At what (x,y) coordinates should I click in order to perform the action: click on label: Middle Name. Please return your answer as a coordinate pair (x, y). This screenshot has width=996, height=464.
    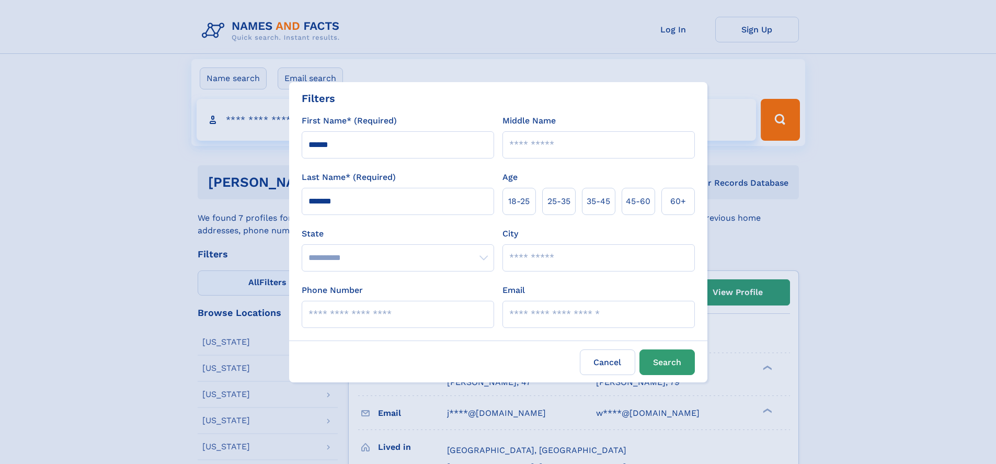
    Looking at the image, I should click on (529, 121).